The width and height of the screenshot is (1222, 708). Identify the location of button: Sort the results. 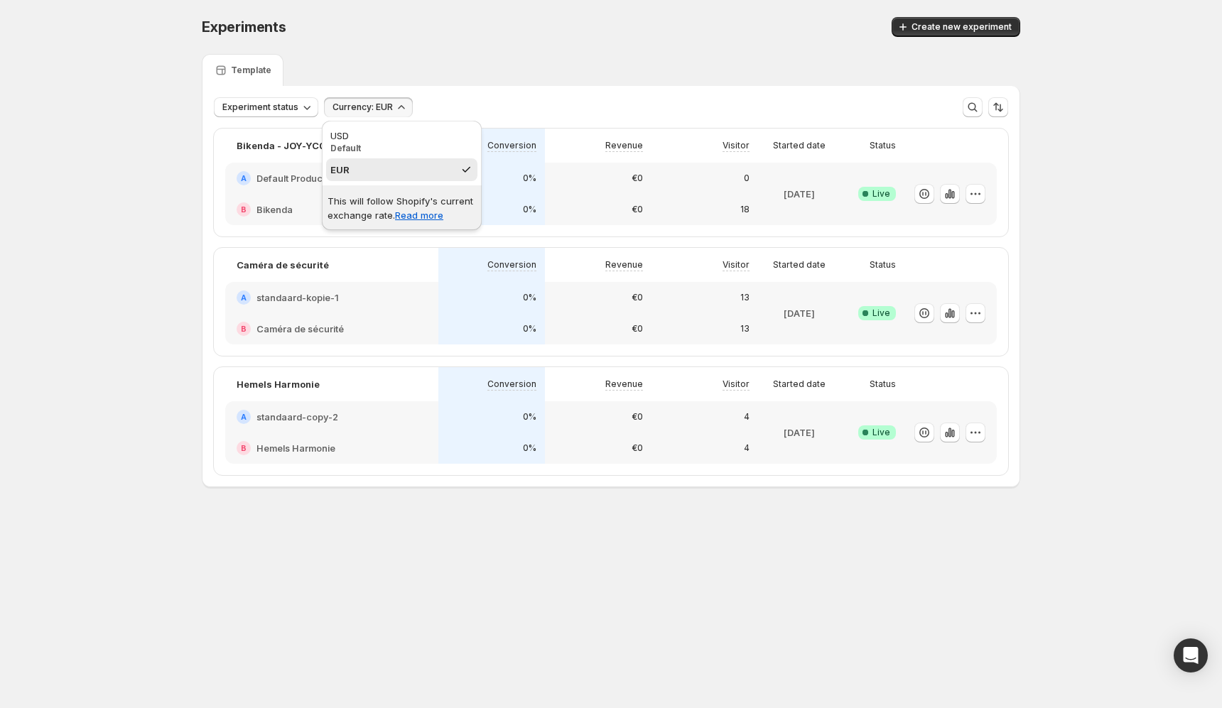
(998, 107).